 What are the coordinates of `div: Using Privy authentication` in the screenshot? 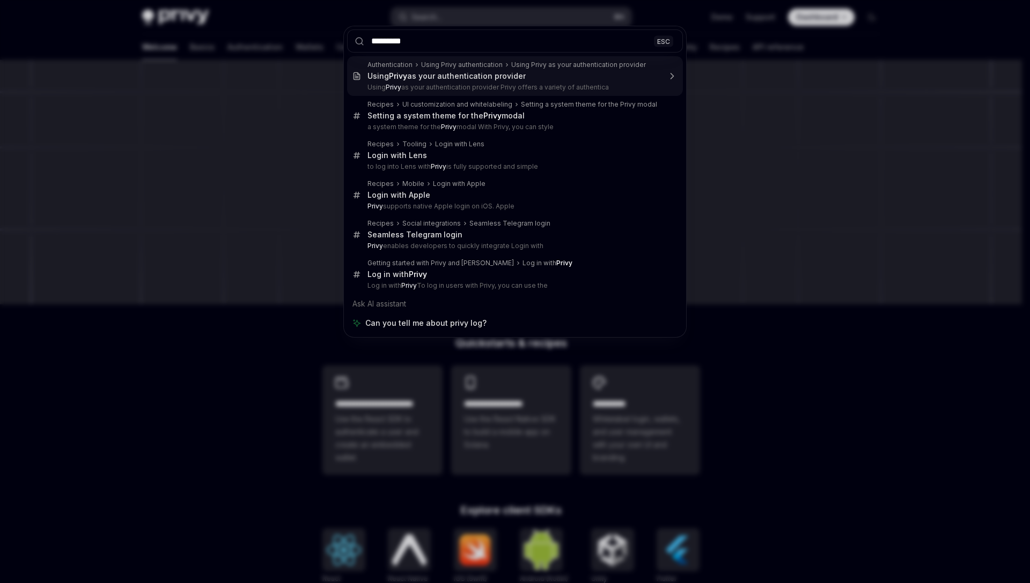 It's located at (462, 65).